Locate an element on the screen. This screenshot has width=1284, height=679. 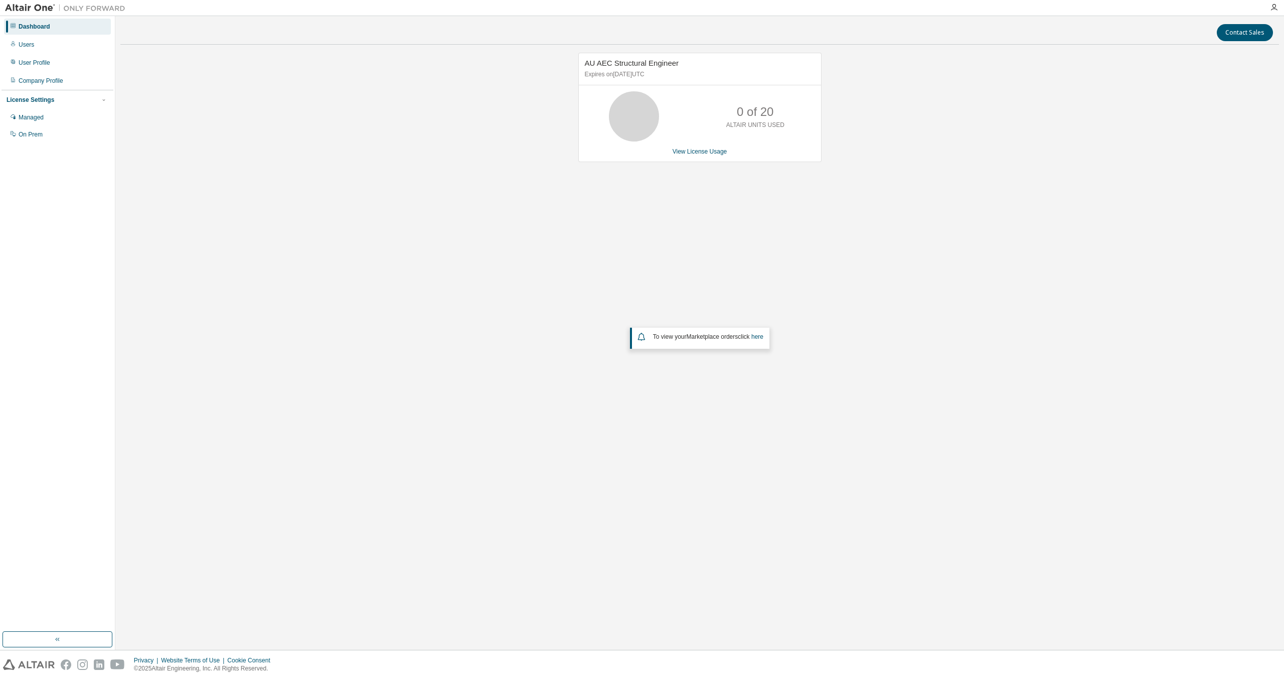
div: Users is located at coordinates (26, 45).